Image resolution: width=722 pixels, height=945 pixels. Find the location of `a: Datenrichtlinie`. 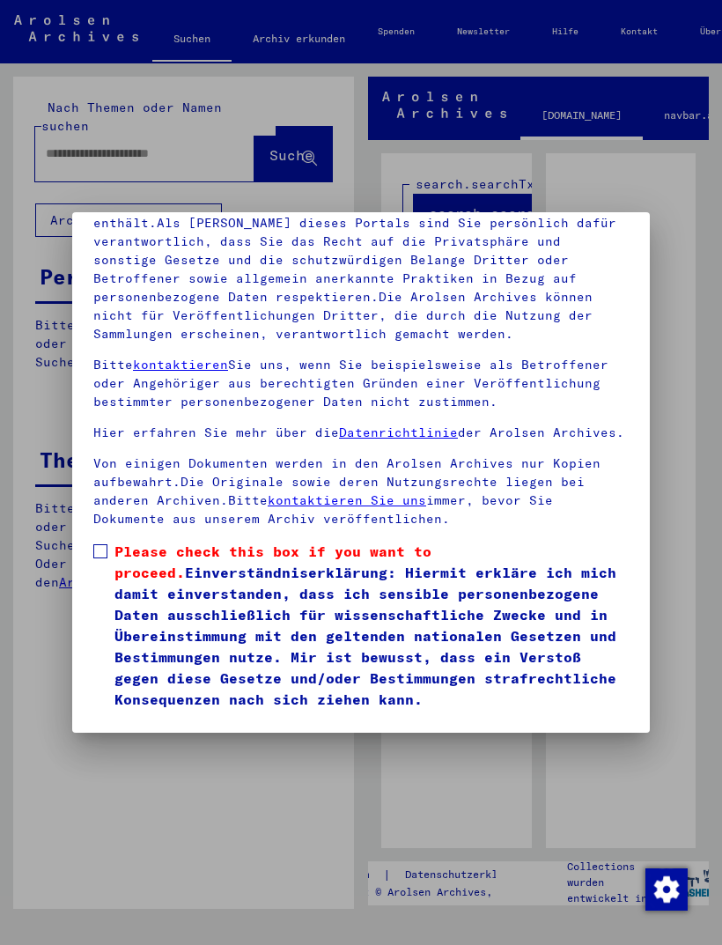

a: Datenrichtlinie is located at coordinates (398, 432).